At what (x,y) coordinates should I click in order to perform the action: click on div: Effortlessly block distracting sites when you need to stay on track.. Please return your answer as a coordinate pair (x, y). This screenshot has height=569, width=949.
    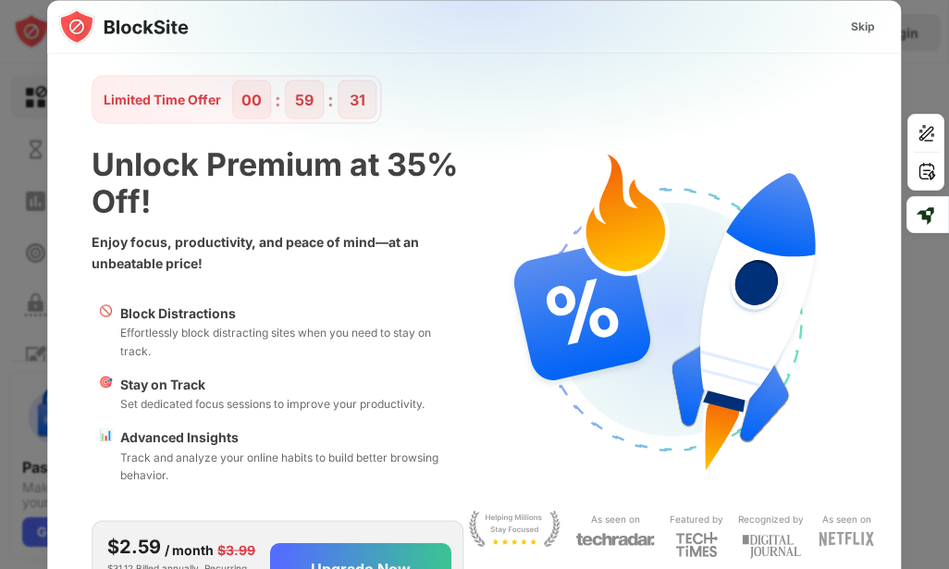
    Looking at the image, I should click on (288, 341).